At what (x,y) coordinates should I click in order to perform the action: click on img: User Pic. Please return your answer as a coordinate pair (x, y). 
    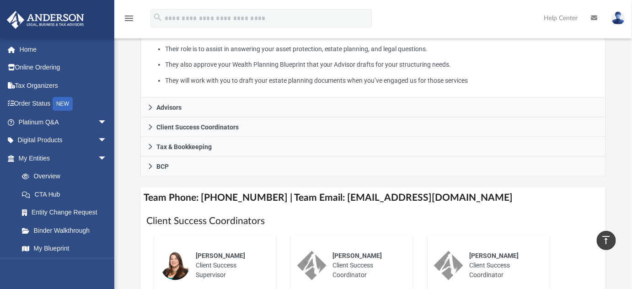
    Looking at the image, I should click on (618, 18).